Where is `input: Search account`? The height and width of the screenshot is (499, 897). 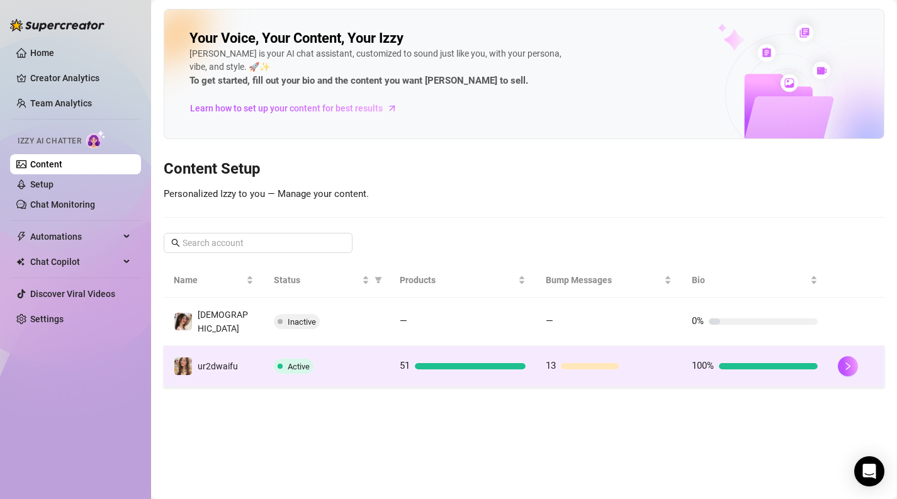
input: Search account is located at coordinates (259, 243).